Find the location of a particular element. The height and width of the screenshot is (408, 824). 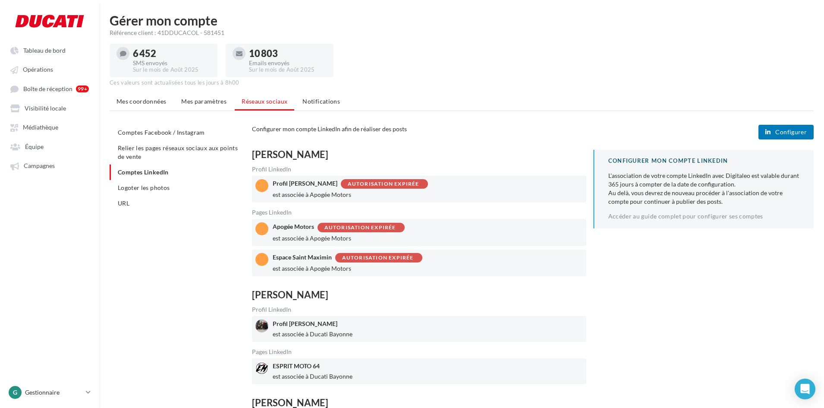

h1: Gérer mon compte is located at coordinates (462, 20).